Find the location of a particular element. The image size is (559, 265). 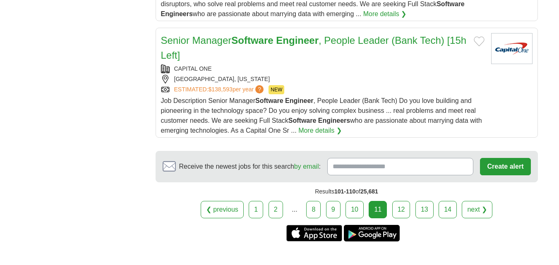

div: Results of is located at coordinates (347, 192).